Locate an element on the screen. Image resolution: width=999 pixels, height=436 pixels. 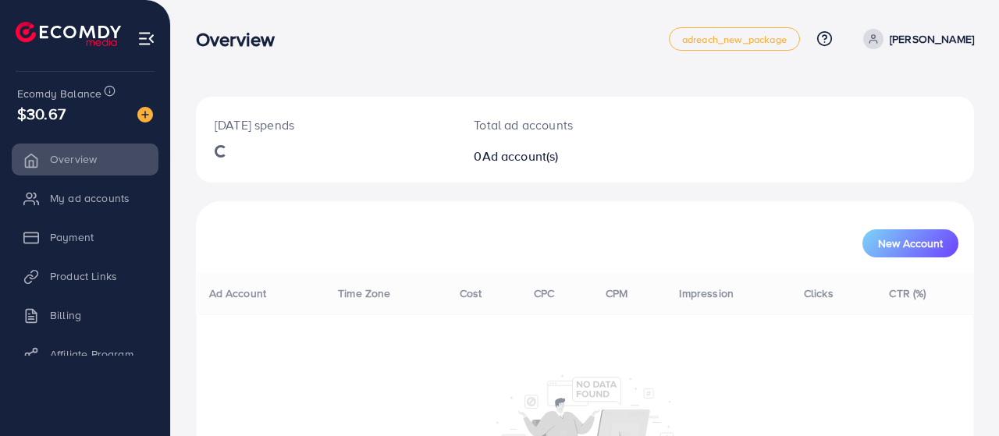
button: New Account is located at coordinates (910, 244).